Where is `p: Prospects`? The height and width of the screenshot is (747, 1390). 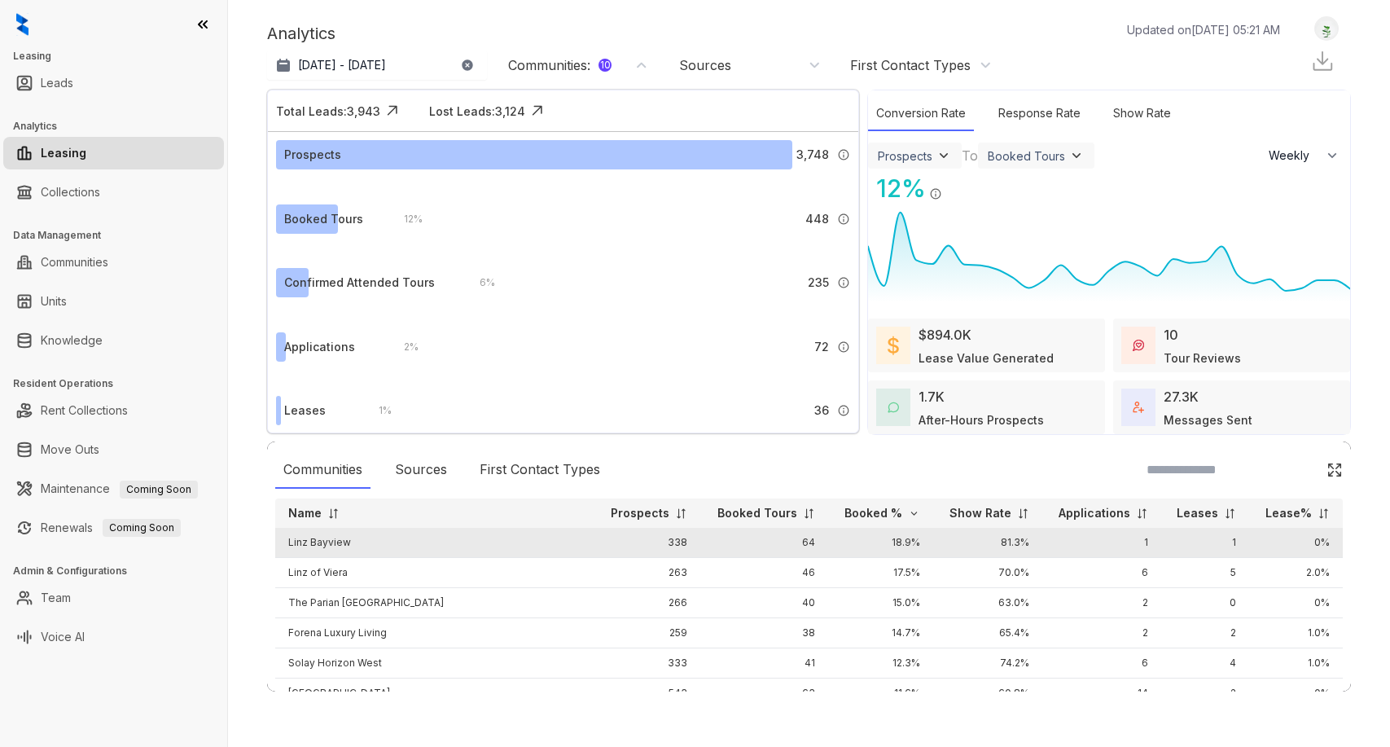 p: Prospects is located at coordinates (640, 513).